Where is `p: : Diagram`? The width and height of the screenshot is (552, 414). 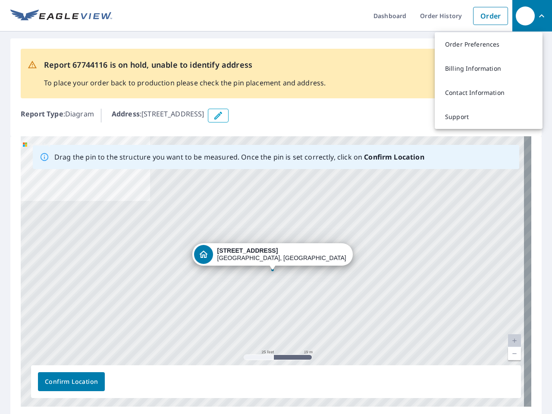 p: : Diagram is located at coordinates (57, 116).